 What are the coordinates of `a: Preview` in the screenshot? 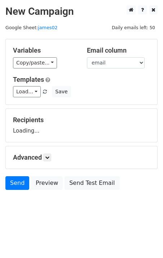 It's located at (47, 183).